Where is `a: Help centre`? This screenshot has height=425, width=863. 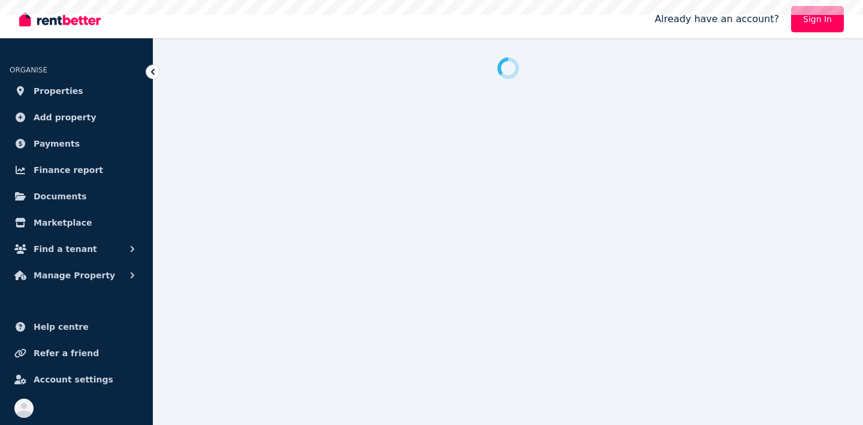
a: Help centre is located at coordinates (76, 327).